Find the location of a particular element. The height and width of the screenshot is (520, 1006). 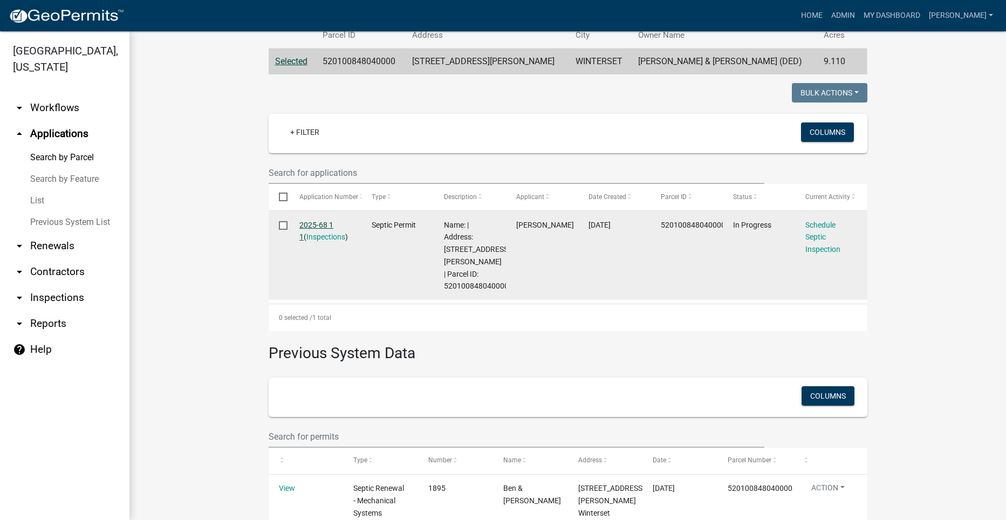

button: Action is located at coordinates (828, 490).